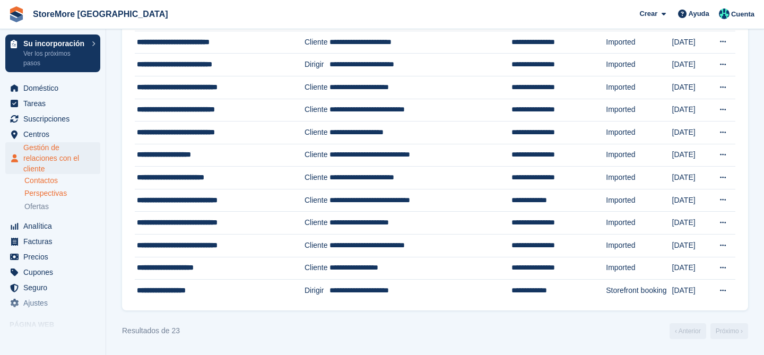 The height and width of the screenshot is (355, 764). What do you see at coordinates (743, 14) in the screenshot?
I see `span: Cuenta` at bounding box center [743, 14].